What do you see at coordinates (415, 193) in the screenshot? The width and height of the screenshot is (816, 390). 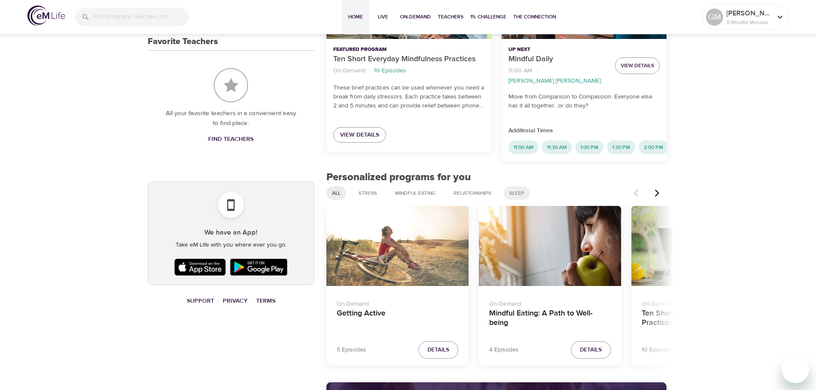 I see `span: Mindful Eating` at bounding box center [415, 193].